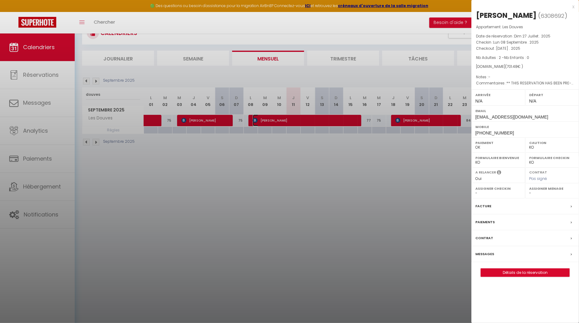  What do you see at coordinates (525, 111) in the screenshot?
I see `label: Email` at bounding box center [525, 111].